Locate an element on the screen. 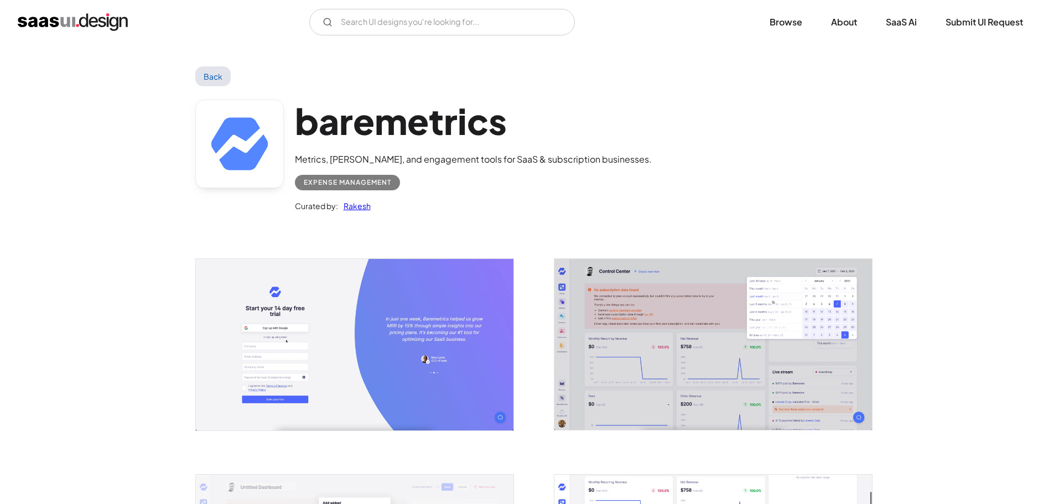 The height and width of the screenshot is (504, 1054). input: Search UI designs you're looking for... is located at coordinates (442, 22).